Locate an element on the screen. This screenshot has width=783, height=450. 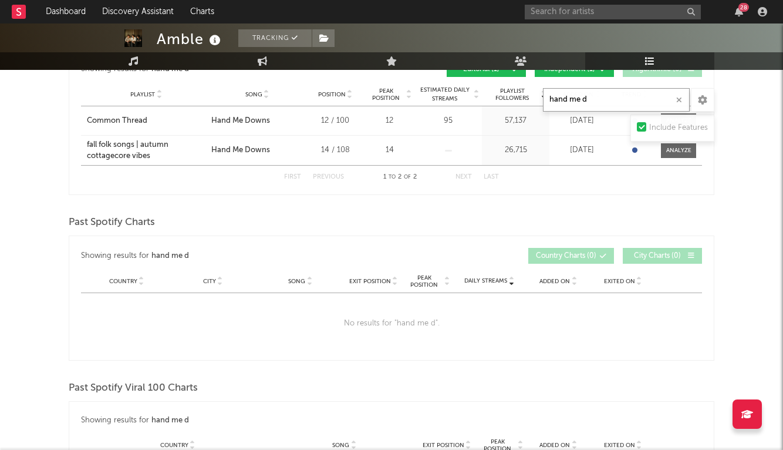
span: of is located at coordinates (407, 177).